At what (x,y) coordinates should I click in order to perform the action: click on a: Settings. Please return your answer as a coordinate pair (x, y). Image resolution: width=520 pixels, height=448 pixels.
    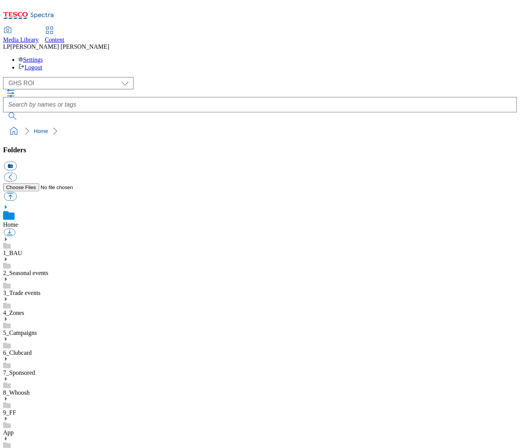
    Looking at the image, I should click on (31, 60).